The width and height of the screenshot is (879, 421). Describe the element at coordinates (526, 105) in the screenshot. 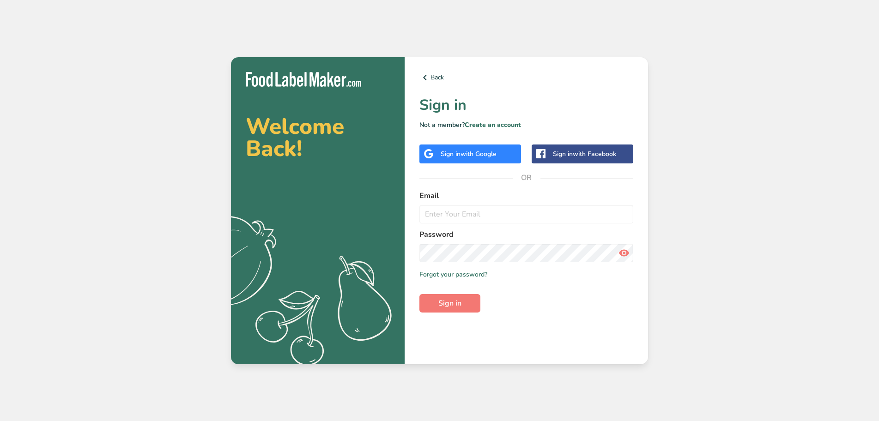

I see `h1: Sign in` at that location.